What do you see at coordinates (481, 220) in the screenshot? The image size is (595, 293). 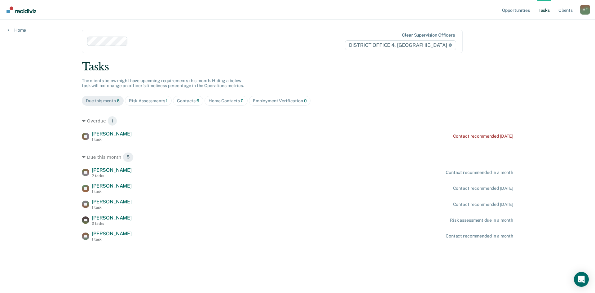 I see `div: Risk assessment due in a month` at bounding box center [481, 220].